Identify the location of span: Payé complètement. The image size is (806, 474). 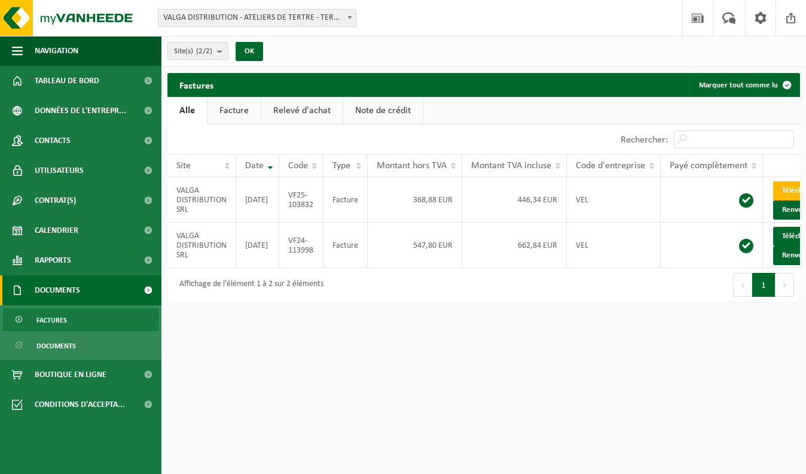
(709, 166).